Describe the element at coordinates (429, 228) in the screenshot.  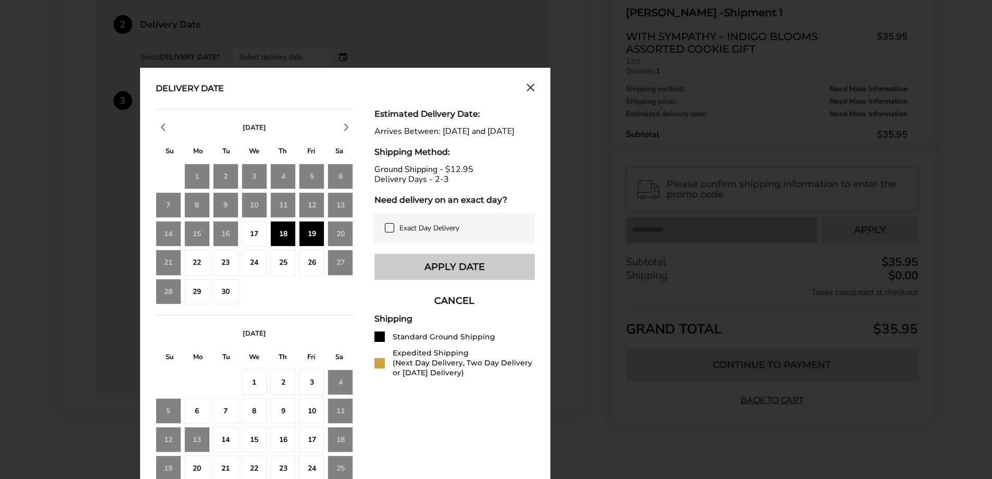
I see `span: Exact Day Delivery` at that location.